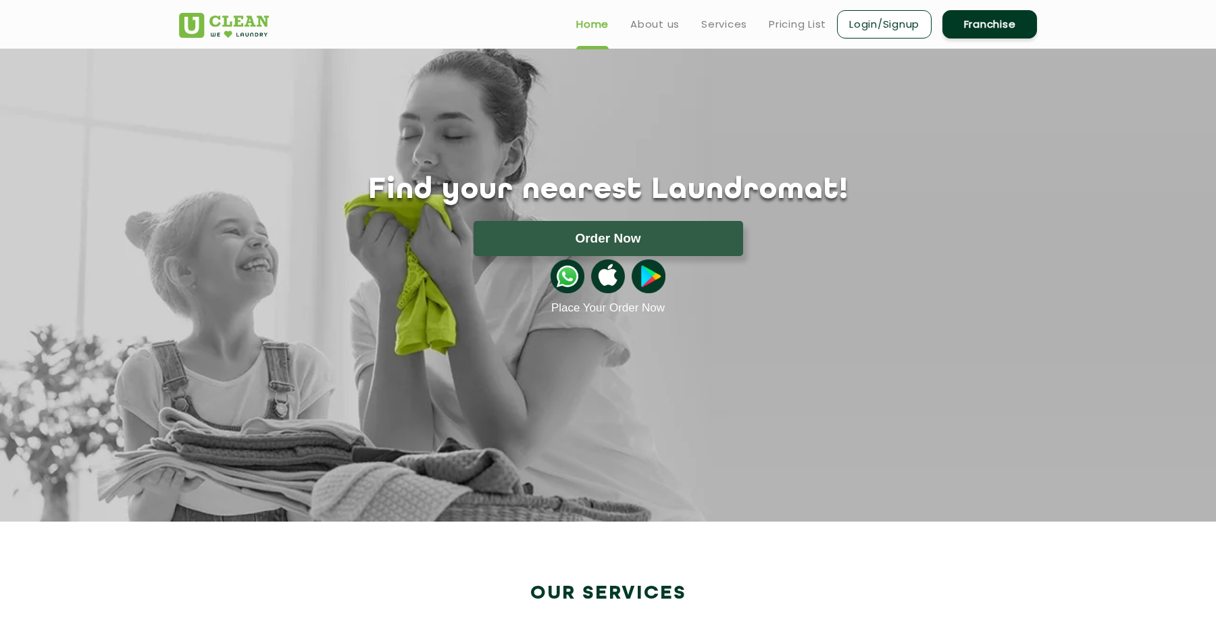 The width and height of the screenshot is (1216, 627). I want to click on a: Services, so click(724, 24).